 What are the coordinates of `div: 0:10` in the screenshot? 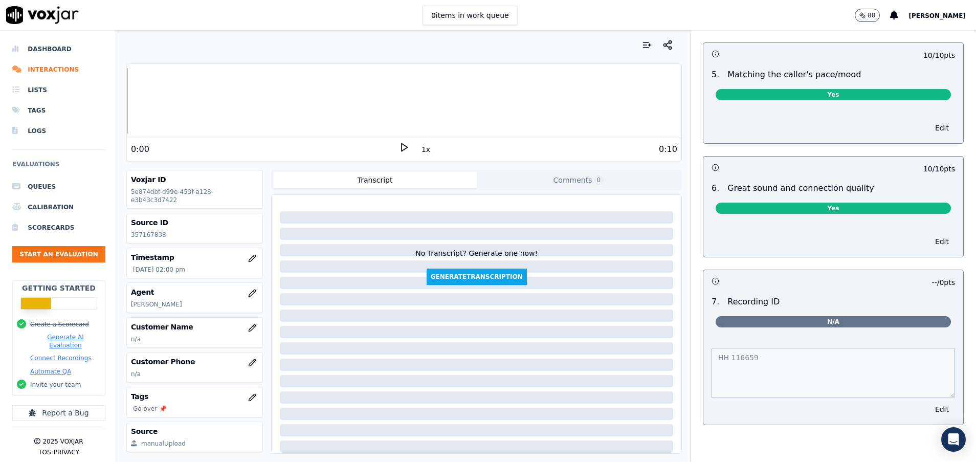 It's located at (668, 149).